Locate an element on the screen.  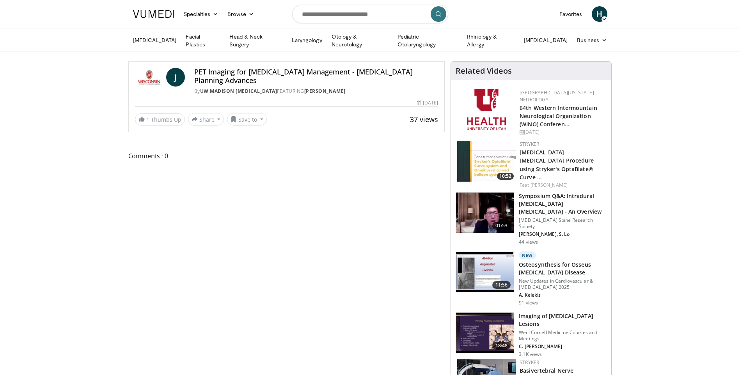
a: 64th Western Intermountain Neurological Organization (WINO) Conferen… is located at coordinates (558, 116).